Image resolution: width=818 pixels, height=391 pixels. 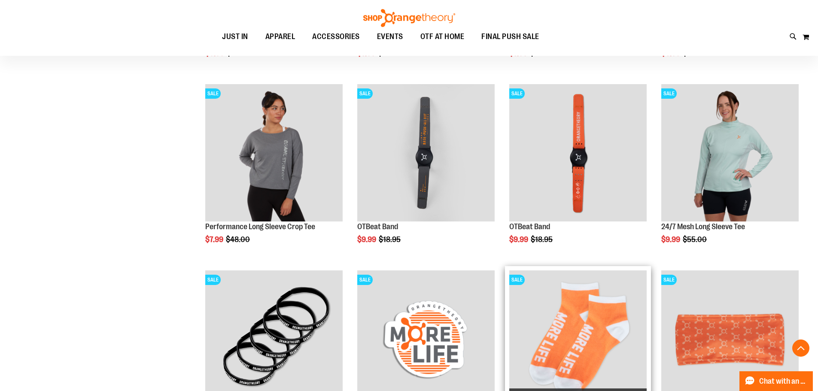 I want to click on span: JUST IN, so click(x=235, y=37).